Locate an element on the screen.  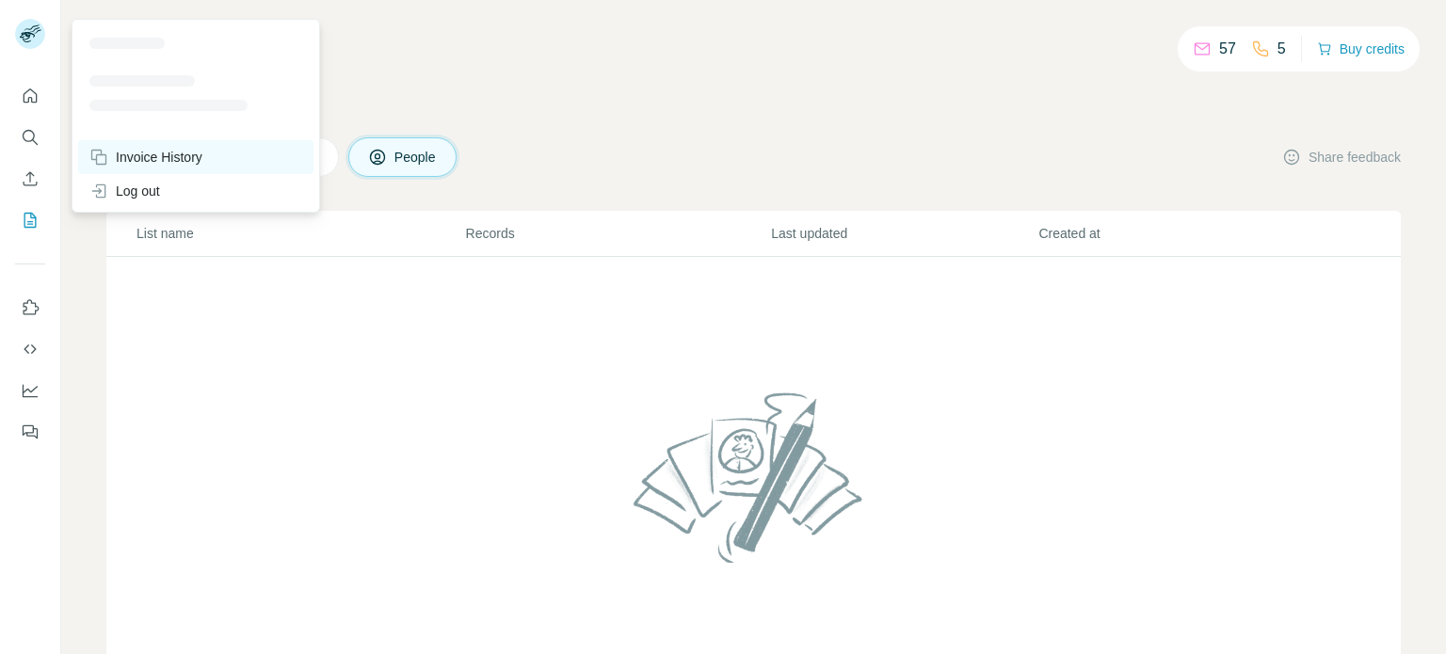
button: Feedback is located at coordinates (30, 432).